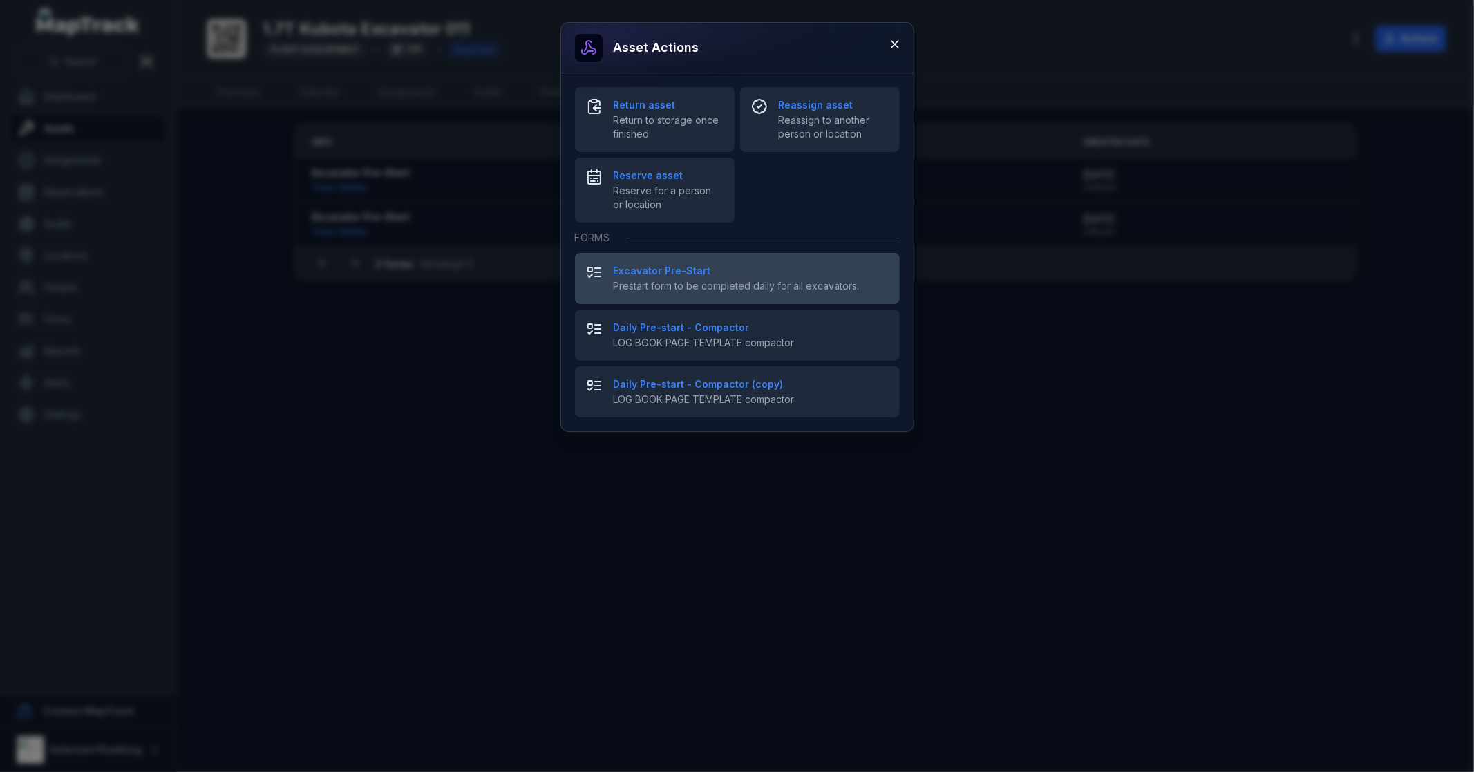 This screenshot has height=772, width=1474. What do you see at coordinates (738, 279) in the screenshot?
I see `button: Excavator Pre-StartPrestart form to be completed daily for all excavators.` at bounding box center [738, 279].